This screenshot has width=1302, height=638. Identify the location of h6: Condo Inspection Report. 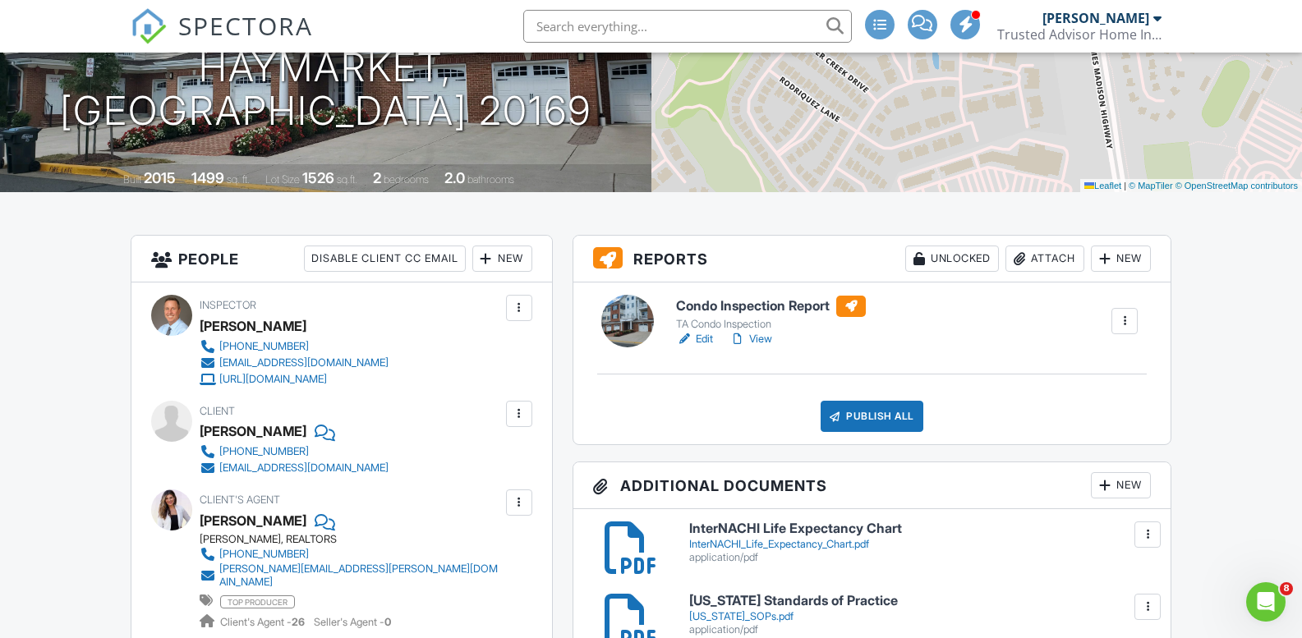
(771, 306).